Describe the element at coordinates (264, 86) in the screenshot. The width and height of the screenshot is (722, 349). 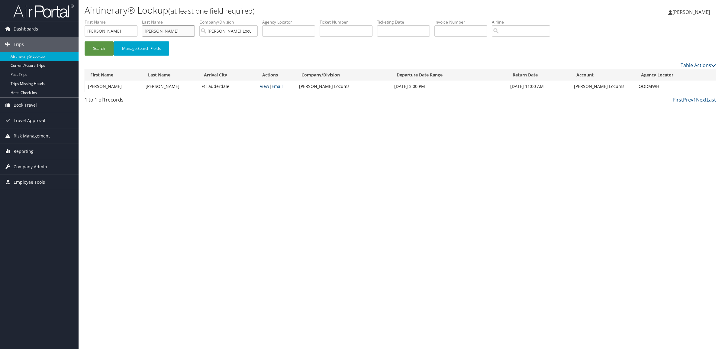
I see `a: View` at that location.